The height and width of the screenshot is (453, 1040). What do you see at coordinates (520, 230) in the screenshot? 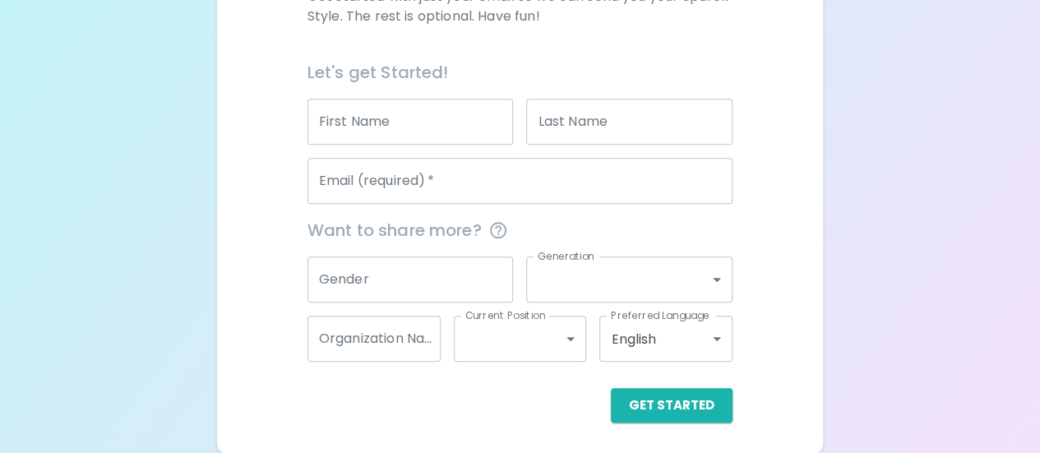
I see `span: Want to share more?` at bounding box center [520, 230].